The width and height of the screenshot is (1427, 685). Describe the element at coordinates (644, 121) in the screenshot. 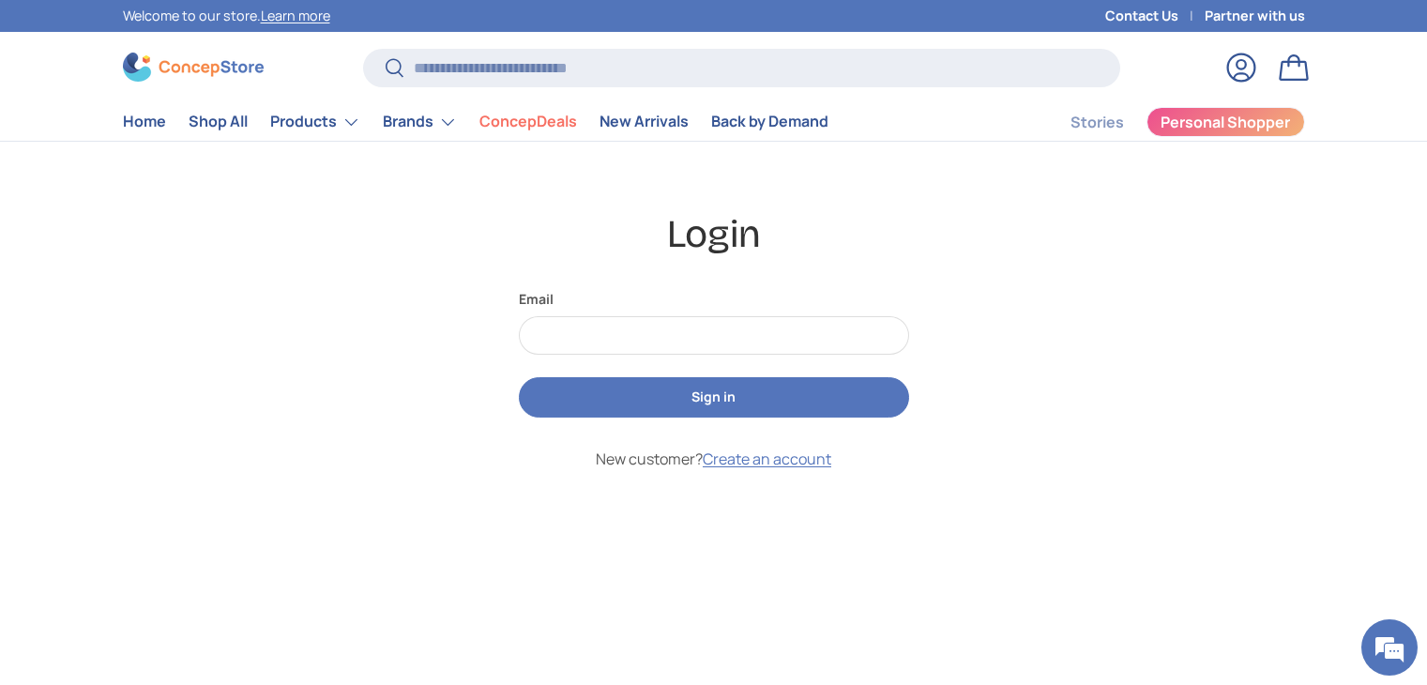

I see `a: New Arrivals` at that location.